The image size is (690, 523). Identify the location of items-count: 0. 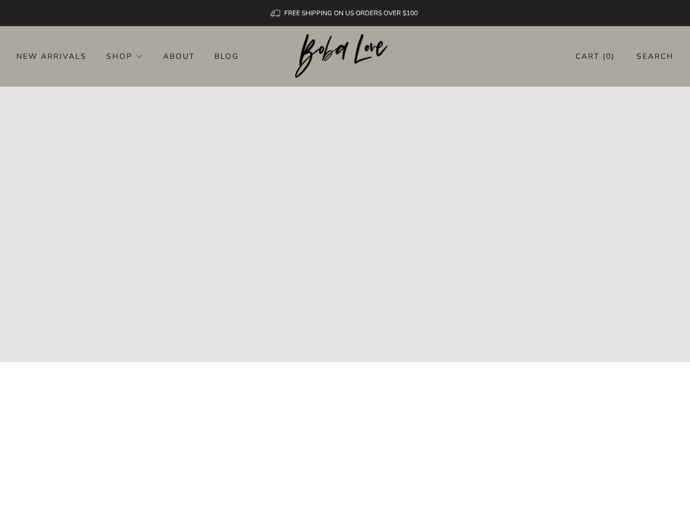
(608, 56).